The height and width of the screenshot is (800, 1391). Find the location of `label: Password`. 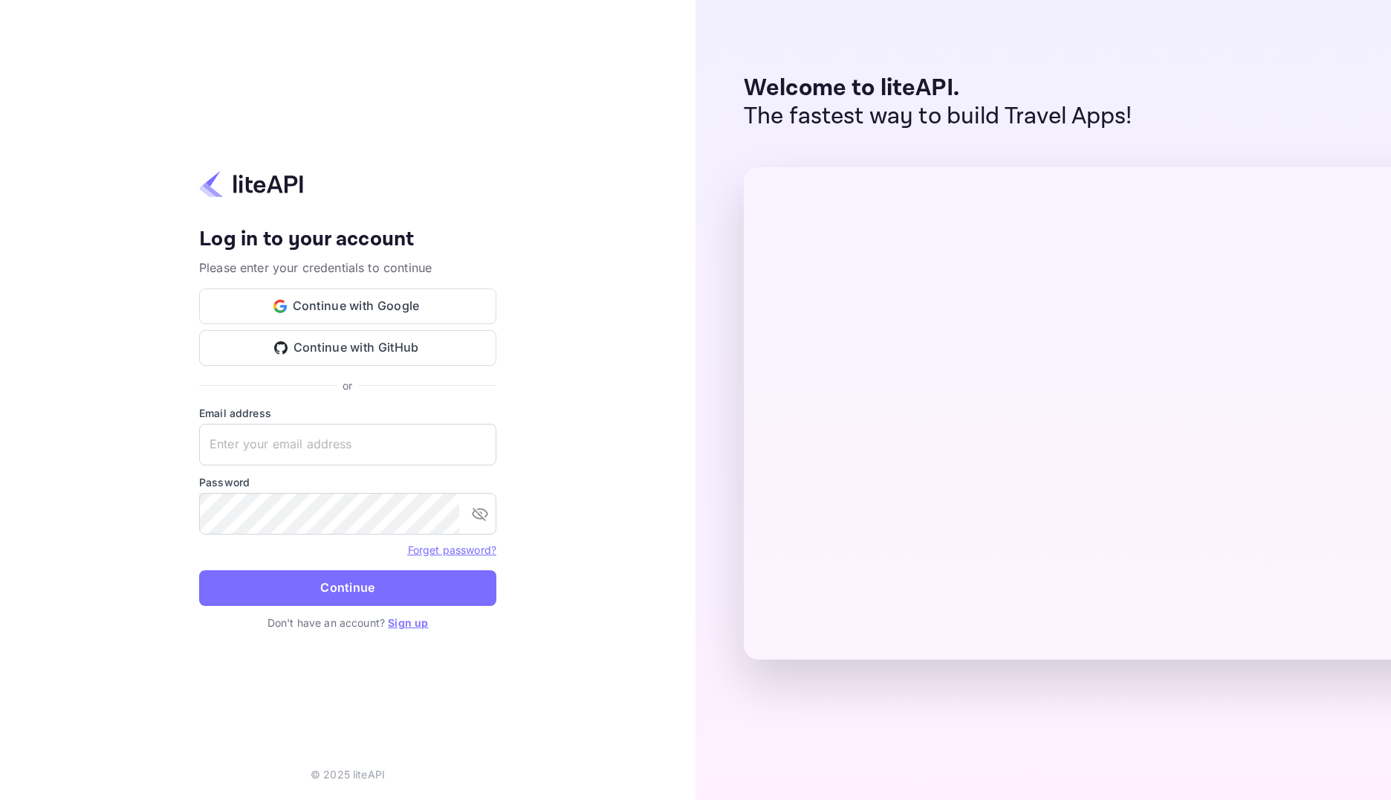

label: Password is located at coordinates (348, 482).